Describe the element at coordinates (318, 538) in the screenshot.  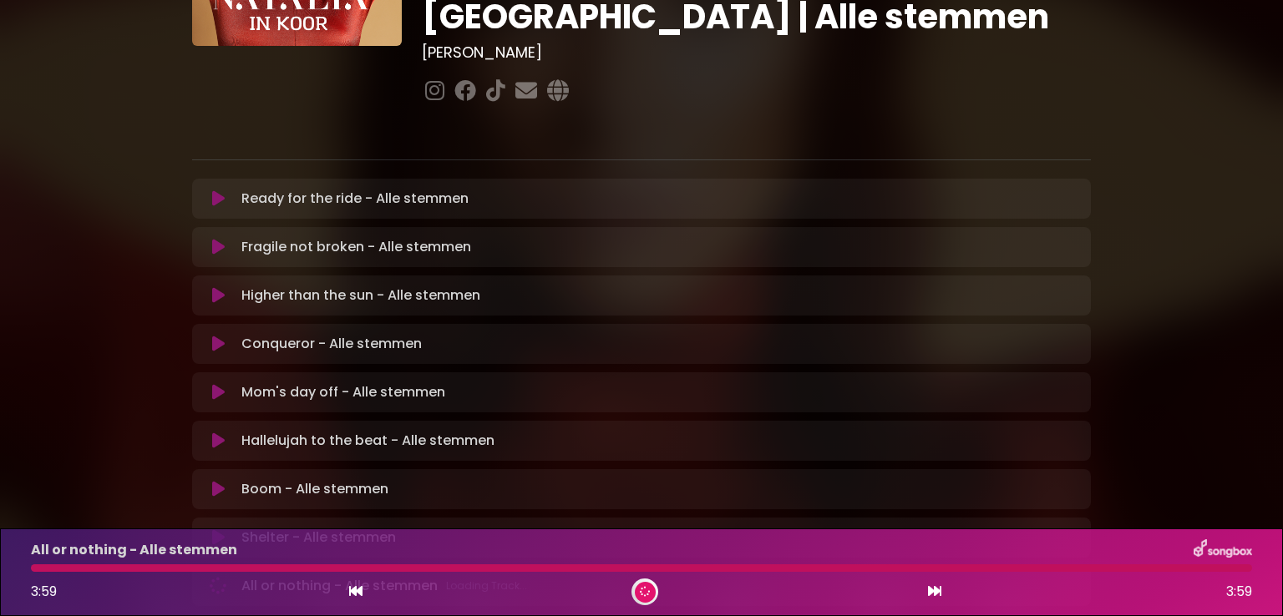
I see `p: Shelter - Alle stemmen` at that location.